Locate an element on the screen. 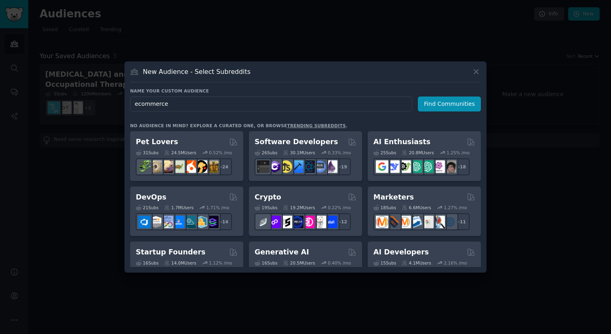  div: 4.1M Users is located at coordinates (416, 263).